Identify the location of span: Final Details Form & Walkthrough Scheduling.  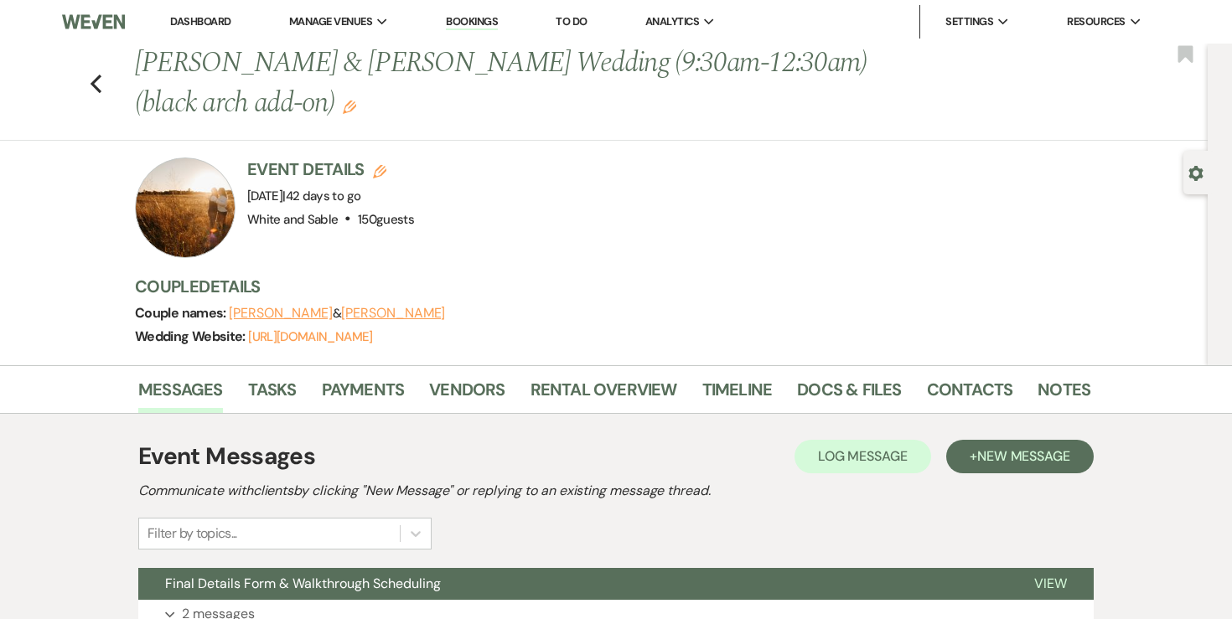
(303, 583).